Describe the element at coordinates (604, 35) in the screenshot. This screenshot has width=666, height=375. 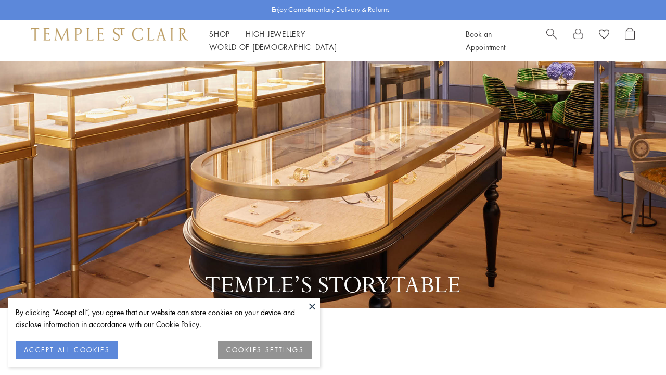
I see `a: View Wishlist` at that location.